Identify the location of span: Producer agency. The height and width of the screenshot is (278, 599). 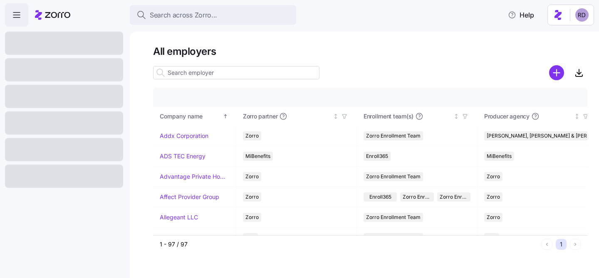
(507, 116).